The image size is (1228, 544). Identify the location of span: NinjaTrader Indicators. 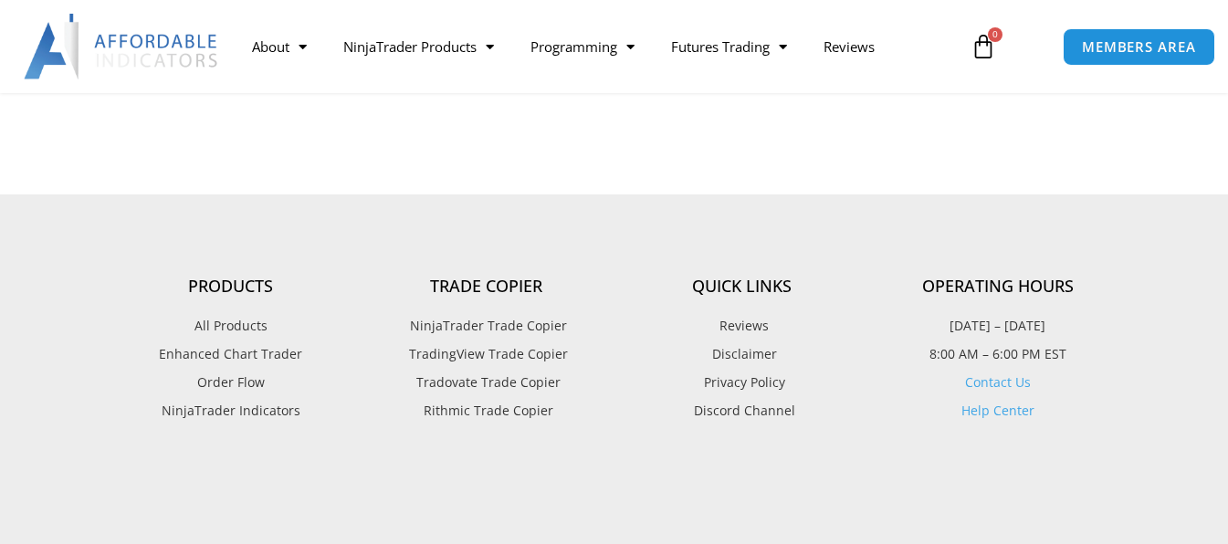
(231, 411).